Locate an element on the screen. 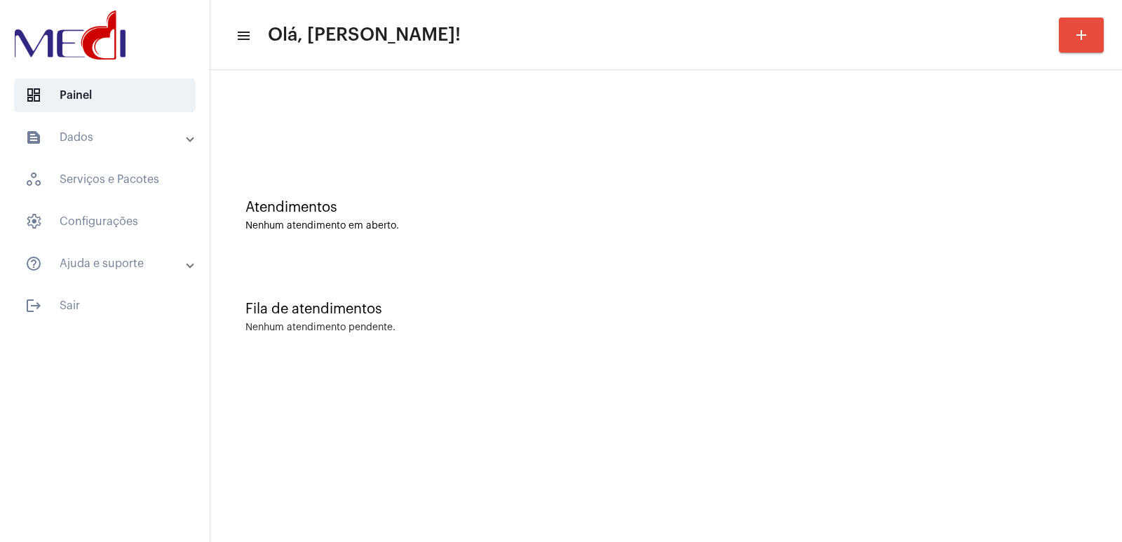 This screenshot has height=542, width=1122. div: Nenhum atendimento em aberto. is located at coordinates (666, 226).